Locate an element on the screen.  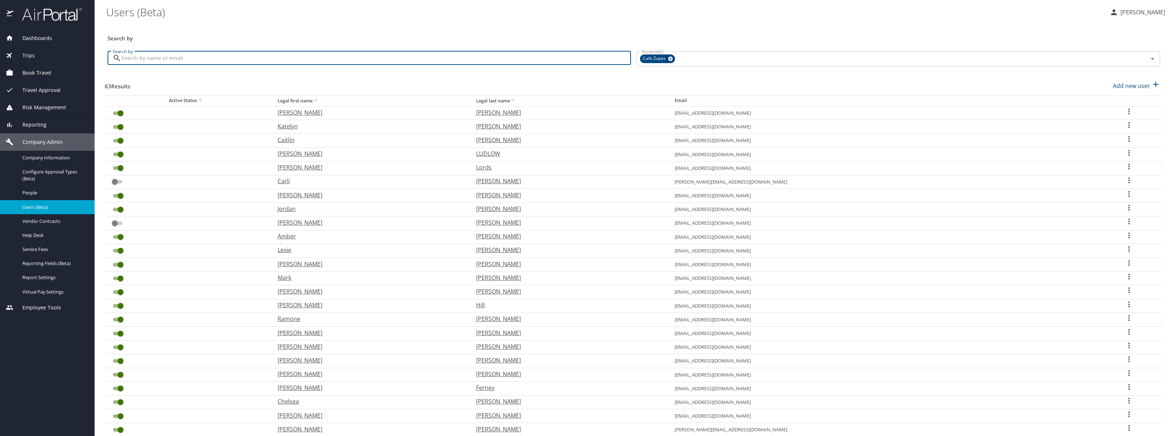
th: Legal first name is located at coordinates (371, 101).